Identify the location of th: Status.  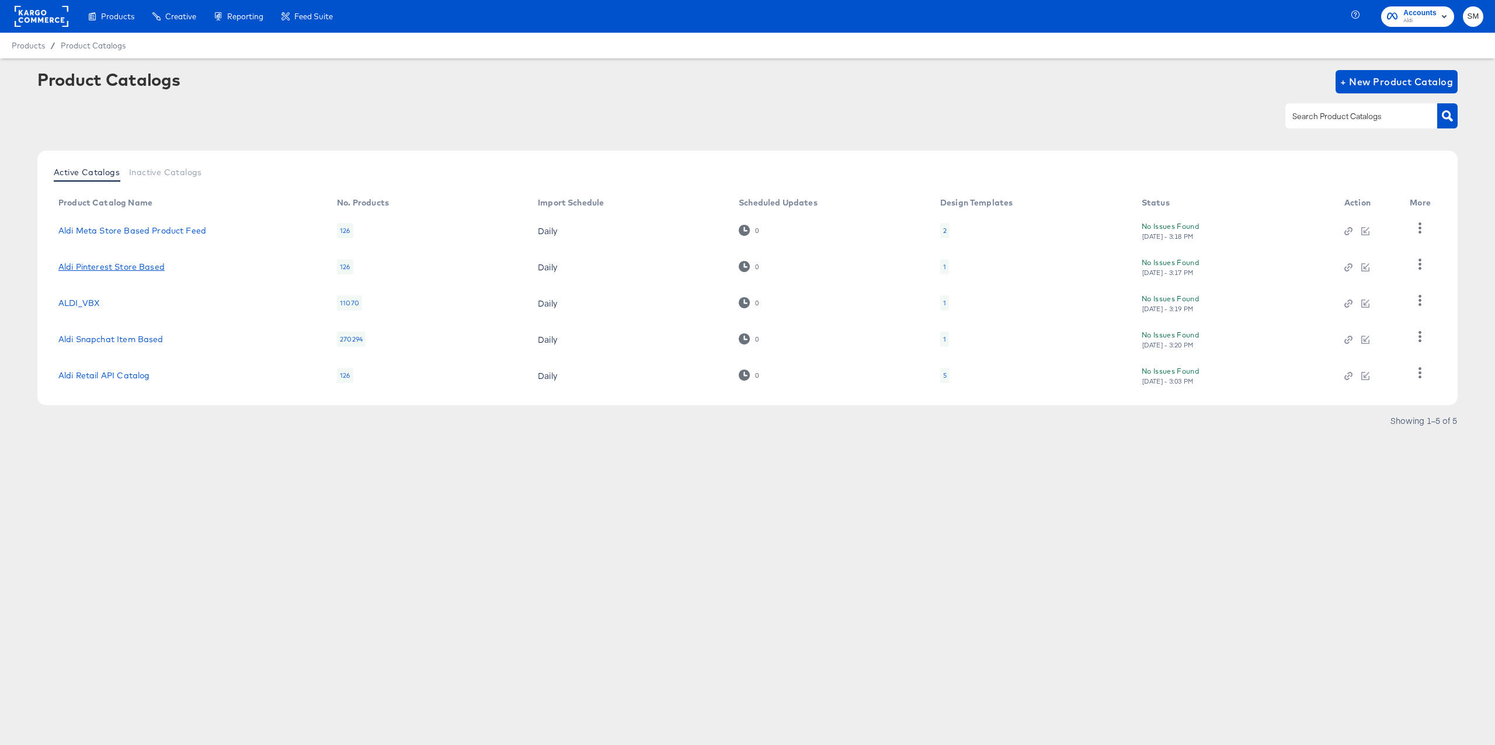
(1233, 203).